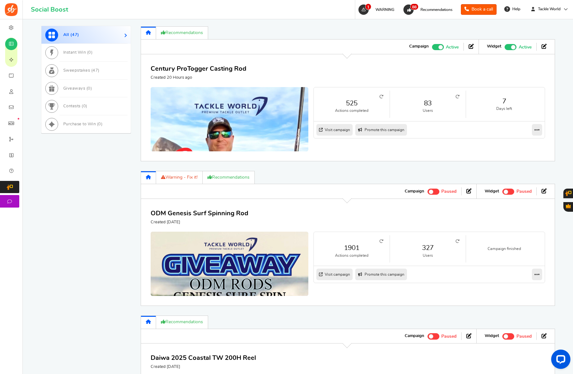 The height and width of the screenshot is (374, 573). What do you see at coordinates (83, 124) in the screenshot?
I see `span: Purchase to Win ( )` at bounding box center [83, 124].